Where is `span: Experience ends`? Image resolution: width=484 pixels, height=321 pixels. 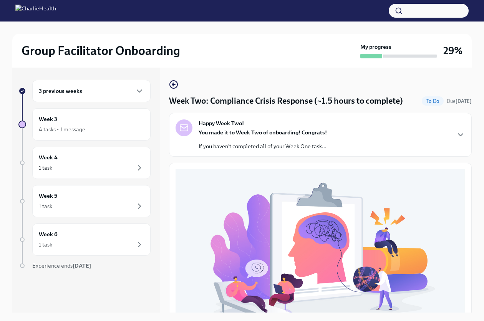 span: Experience ends is located at coordinates (61, 266).